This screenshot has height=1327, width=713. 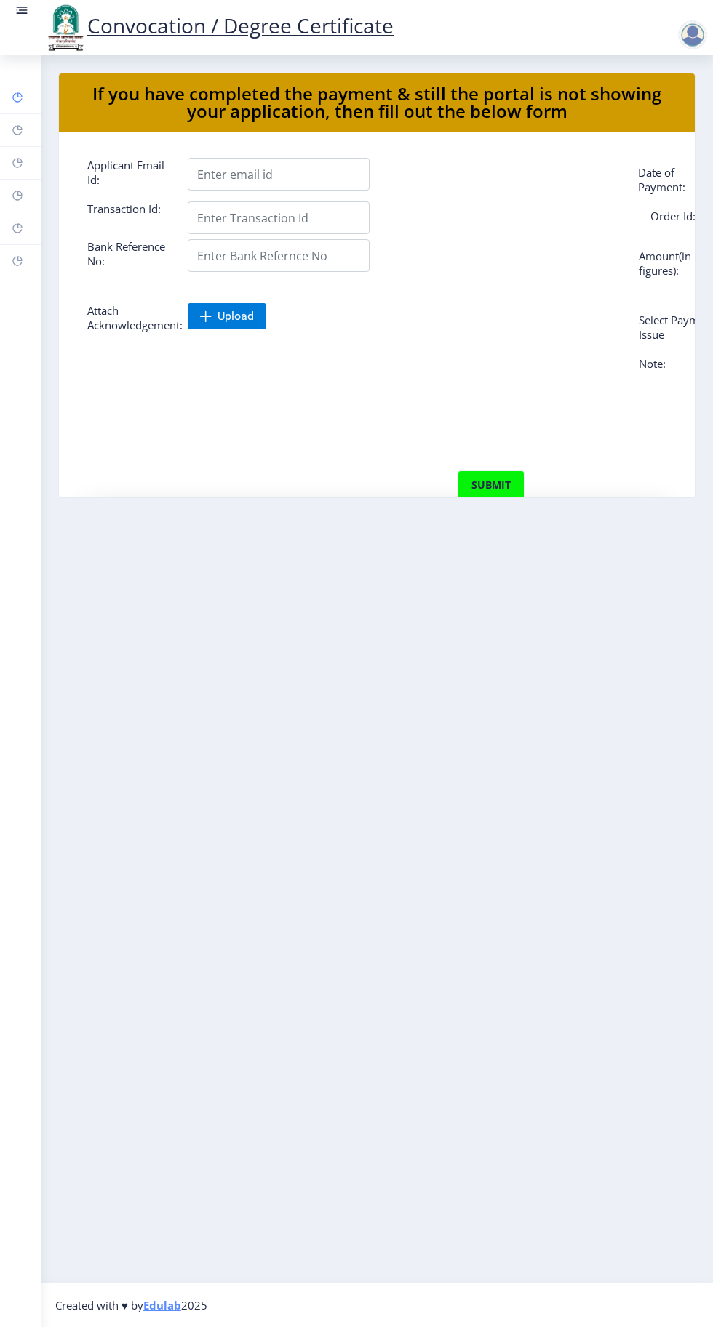 I want to click on nb-card-header: If you have completed the payment & still the portal is not showing your application, then fill o..., so click(x=377, y=103).